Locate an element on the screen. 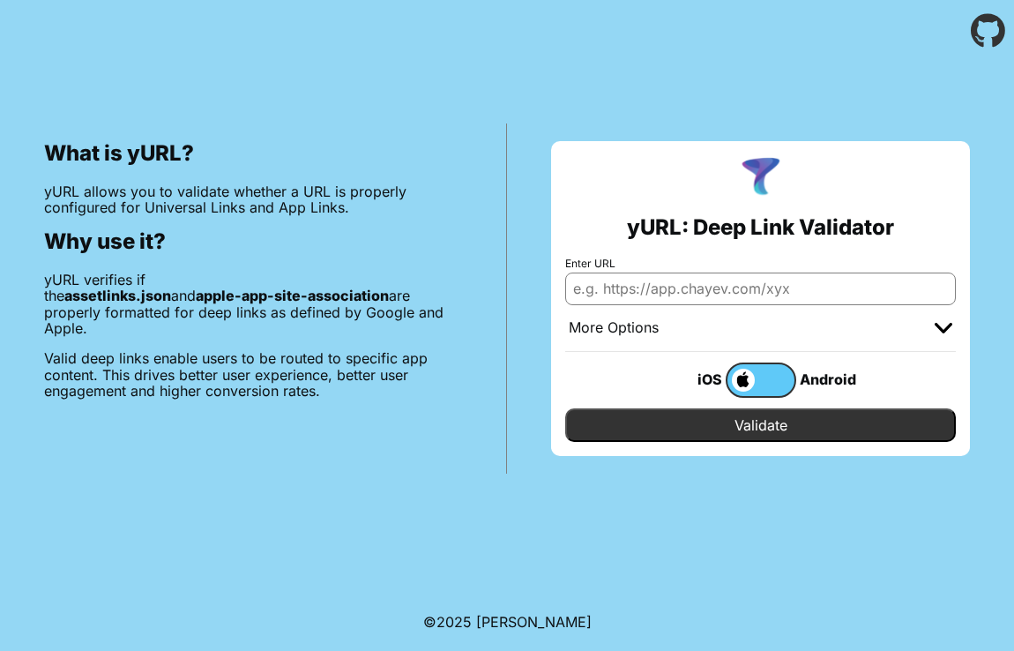 Image resolution: width=1014 pixels, height=651 pixels. b: assetlinks.json is located at coordinates (117, 295).